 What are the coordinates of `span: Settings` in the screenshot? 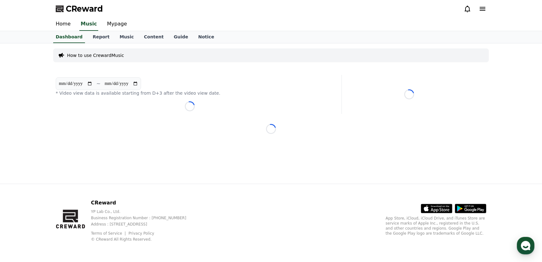 It's located at (101, 211).